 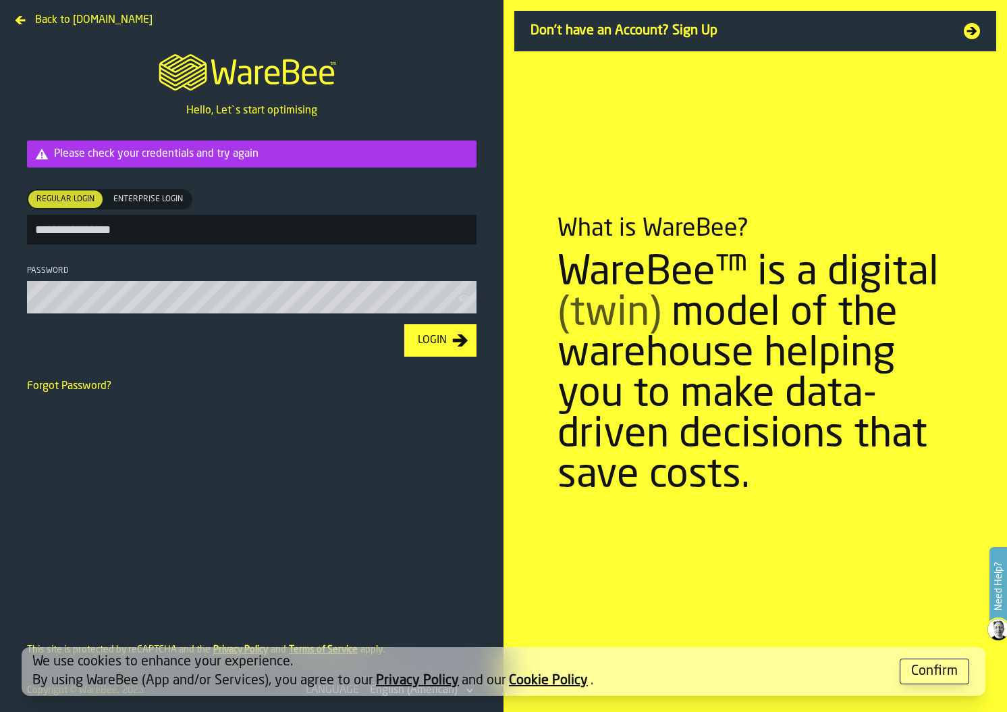 I want to click on a: Forgot Password?, so click(x=69, y=386).